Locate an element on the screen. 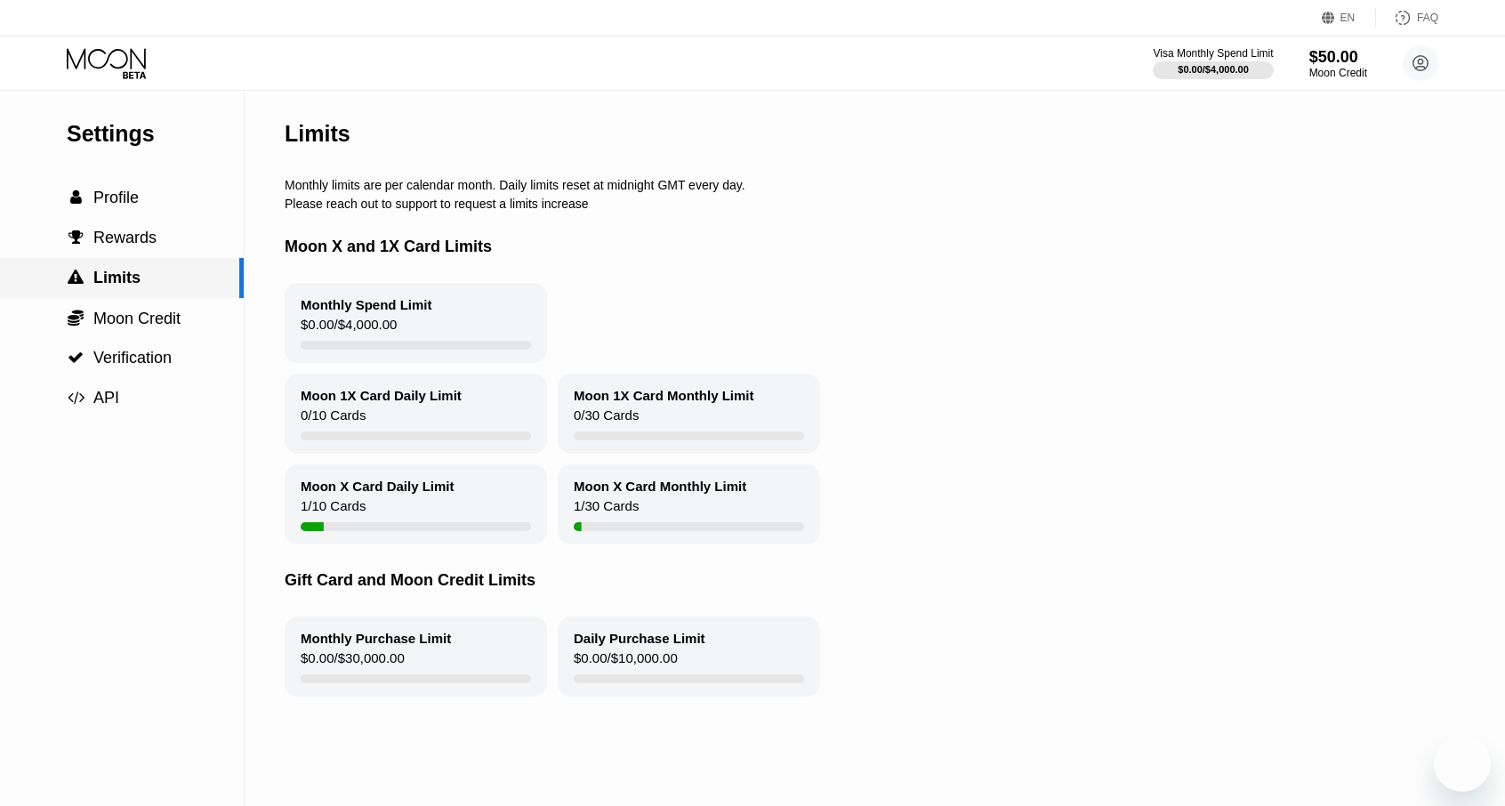  div: Moon 1X Card Monthly Limit is located at coordinates (664, 395).